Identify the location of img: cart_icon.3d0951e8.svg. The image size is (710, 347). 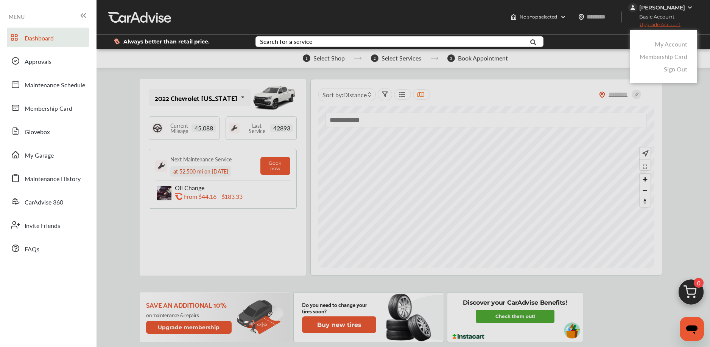
(691, 294).